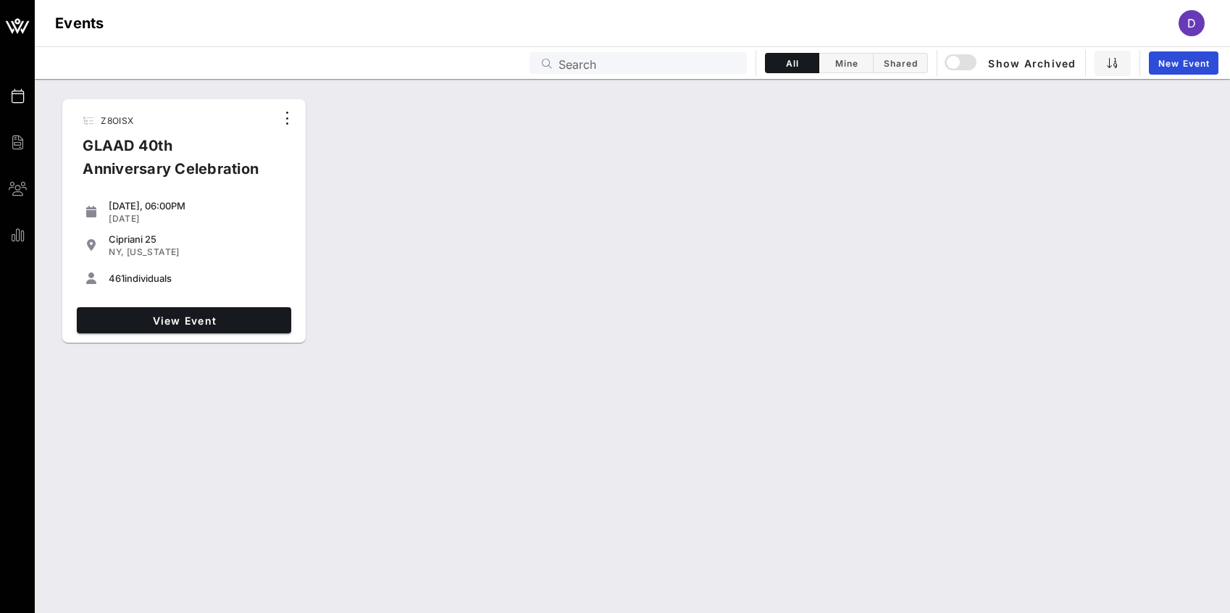  What do you see at coordinates (1011, 63) in the screenshot?
I see `span: Show Archived` at bounding box center [1011, 63].